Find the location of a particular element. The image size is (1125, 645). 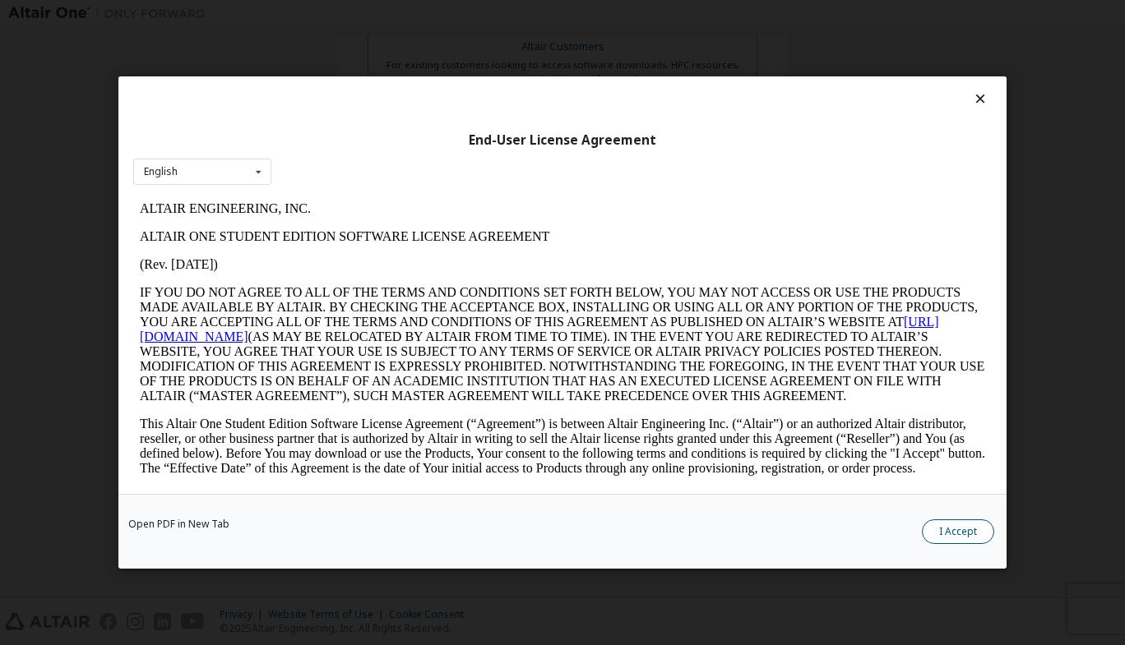

button: I Accept is located at coordinates (958, 532).